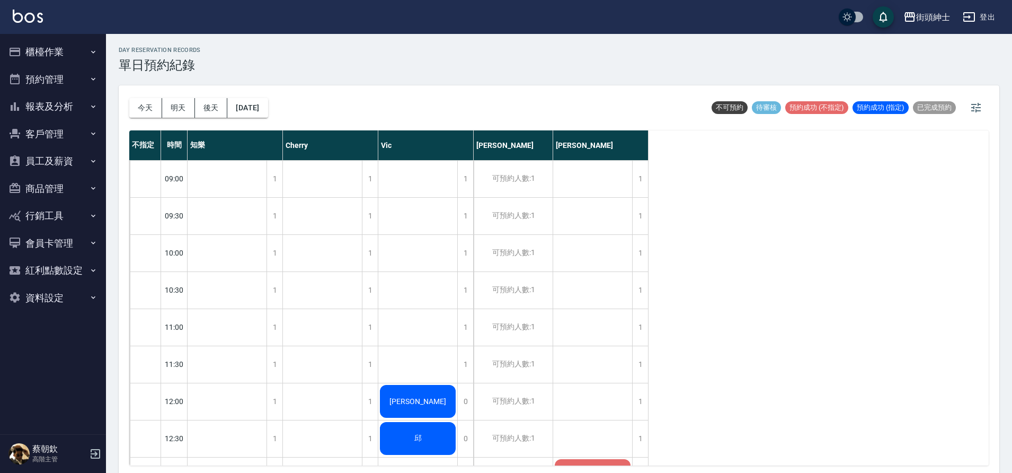 This screenshot has height=473, width=1012. Describe the element at coordinates (883, 17) in the screenshot. I see `button: save` at that location.